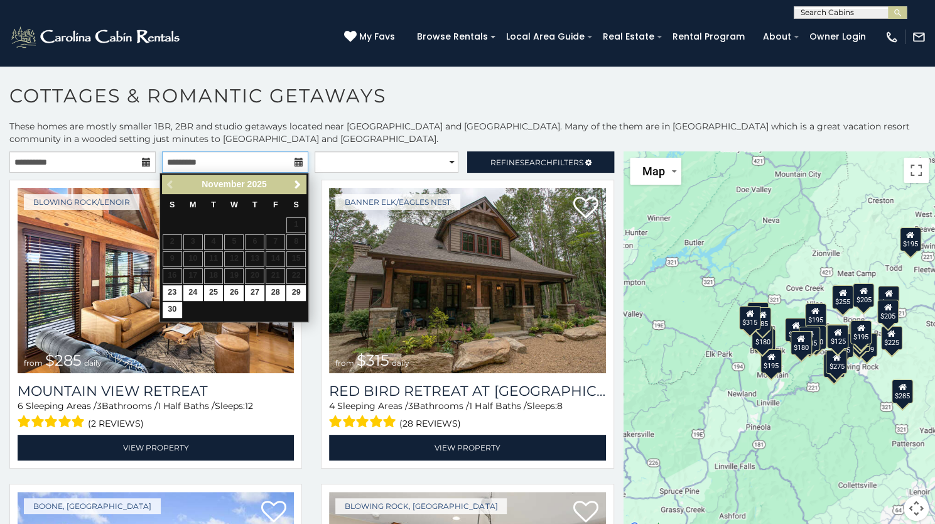 Image resolution: width=935 pixels, height=524 pixels. I want to click on a: Local Area Guide, so click(545, 36).